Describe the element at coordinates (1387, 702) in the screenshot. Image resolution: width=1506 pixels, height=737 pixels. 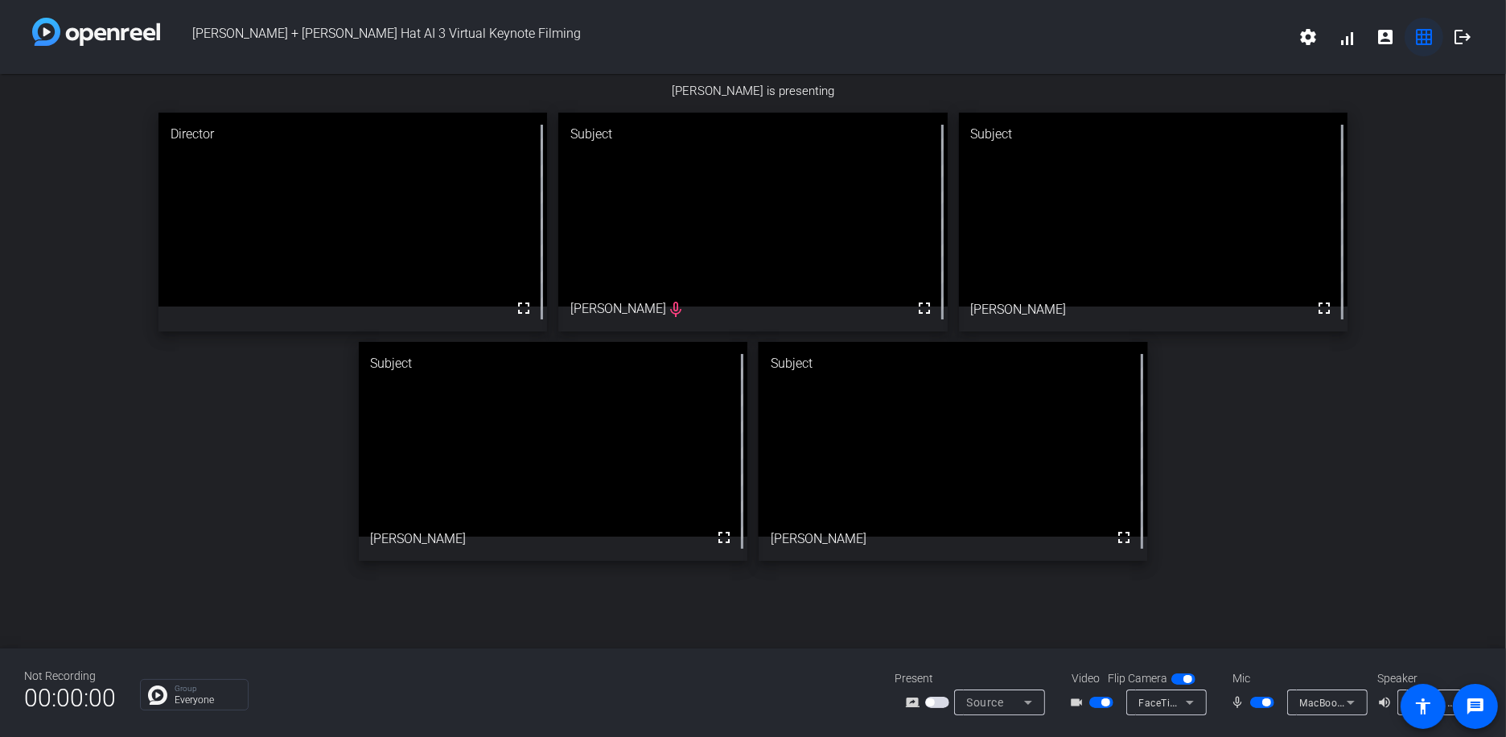
I see `mat-icon: volume_up` at that location.